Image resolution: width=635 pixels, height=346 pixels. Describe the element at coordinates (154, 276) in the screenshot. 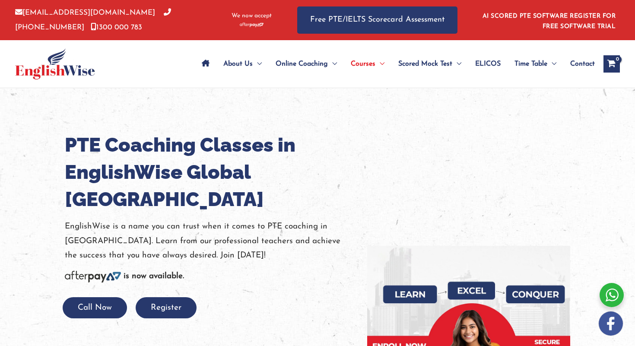

I see `b: is now available.` at that location.